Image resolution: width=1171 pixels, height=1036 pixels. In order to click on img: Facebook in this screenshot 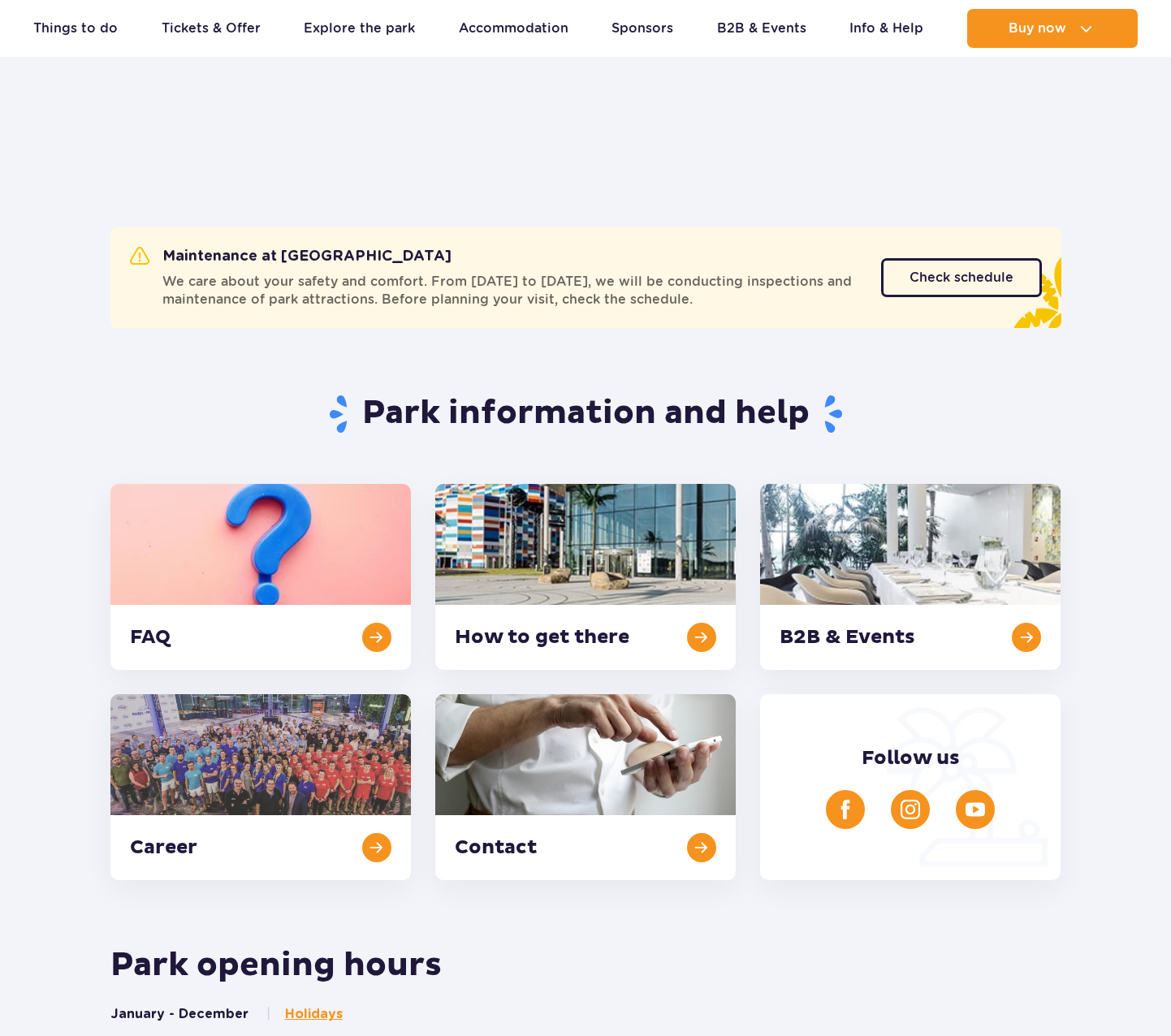, I will do `click(846, 809)`.